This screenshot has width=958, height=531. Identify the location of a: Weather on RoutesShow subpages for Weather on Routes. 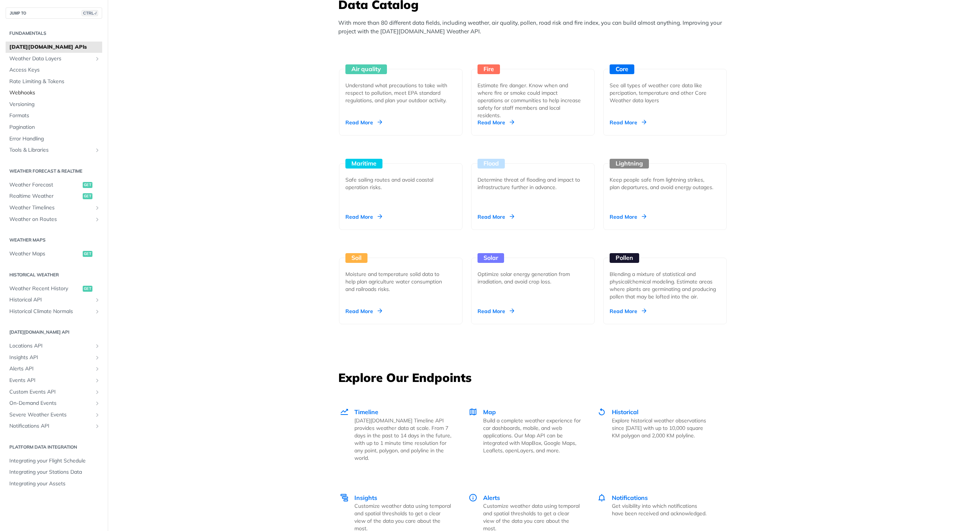
(54, 219).